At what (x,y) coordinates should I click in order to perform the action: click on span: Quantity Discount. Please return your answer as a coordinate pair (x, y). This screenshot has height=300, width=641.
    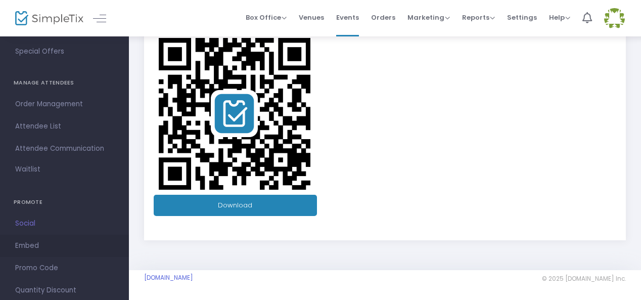
    Looking at the image, I should click on (64, 290).